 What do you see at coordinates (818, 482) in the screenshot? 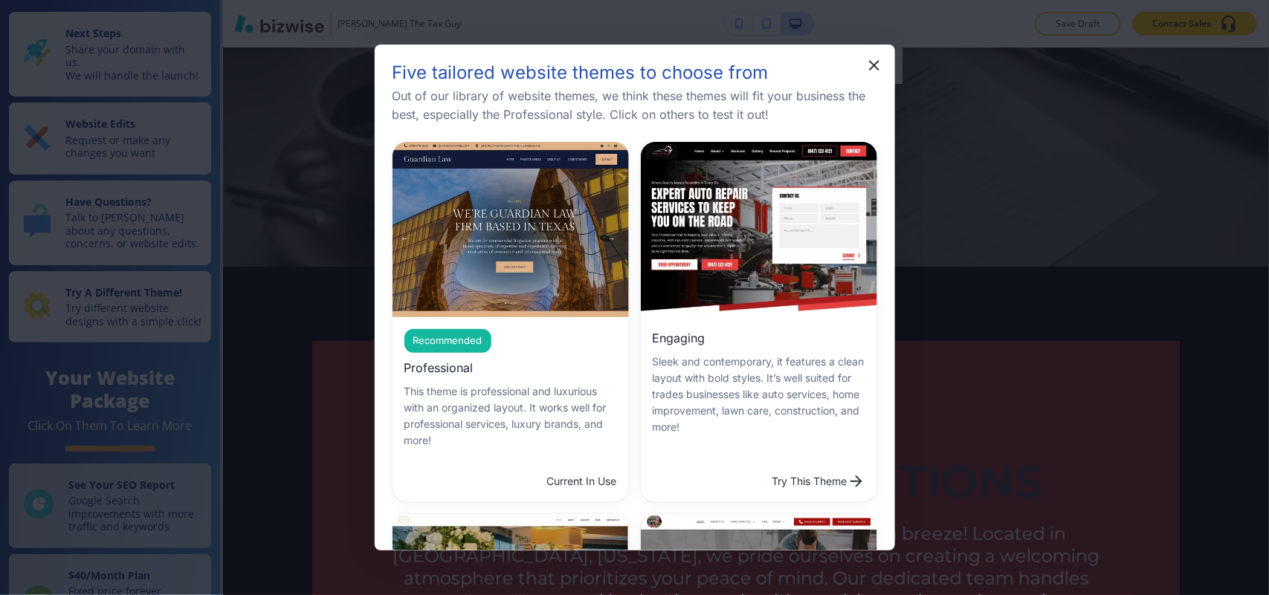
I see `button: Engaging ThemeEngagingSleek and contemporary, it features a clean layout with bold styles. It’s w...` at bounding box center [818, 482].